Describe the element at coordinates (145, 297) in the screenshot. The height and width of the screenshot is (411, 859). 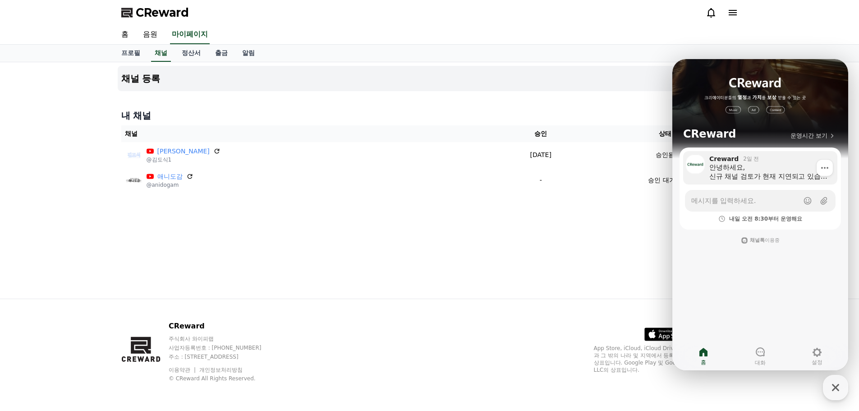
I see `a: 설정` at that location.